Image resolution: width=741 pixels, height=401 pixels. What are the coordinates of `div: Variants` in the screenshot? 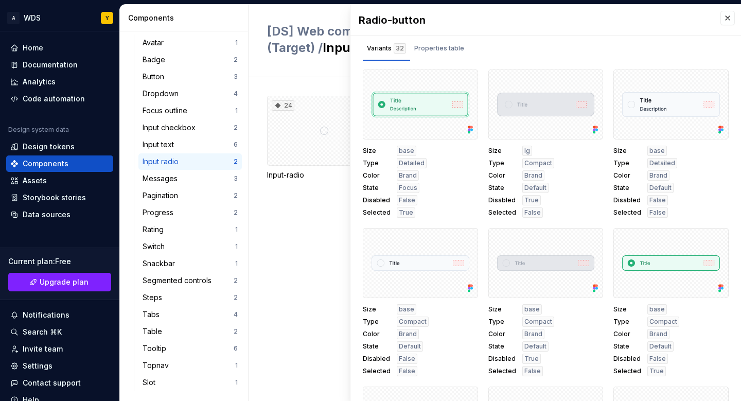 It's located at (387, 48).